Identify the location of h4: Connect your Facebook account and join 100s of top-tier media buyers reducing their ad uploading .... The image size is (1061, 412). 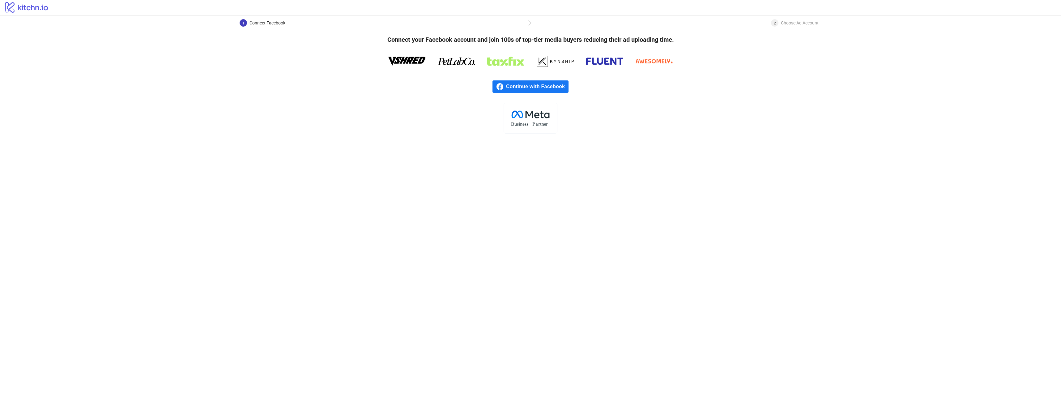
(530, 40).